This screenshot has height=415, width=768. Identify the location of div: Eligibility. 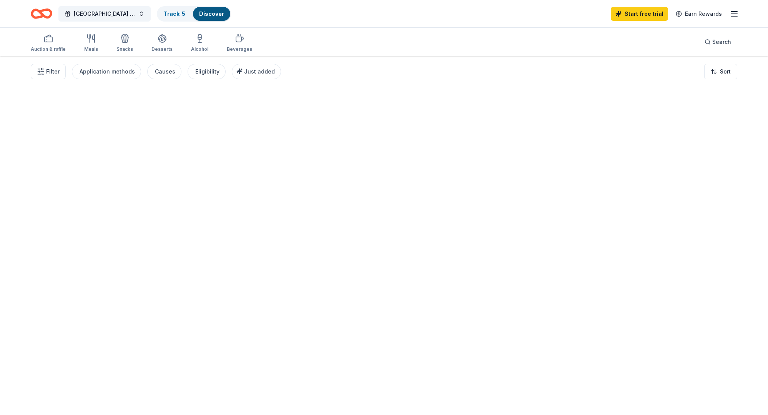
(207, 72).